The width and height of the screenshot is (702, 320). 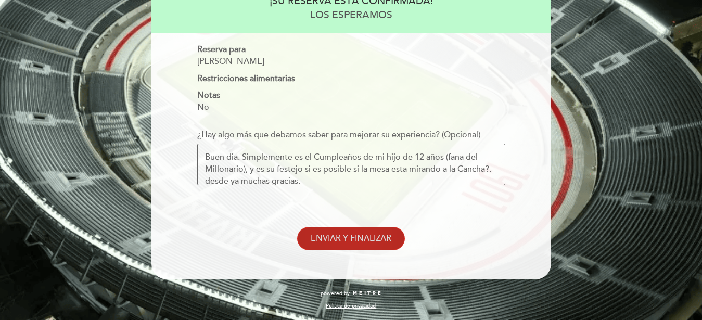 What do you see at coordinates (351, 79) in the screenshot?
I see `div: Restricciones alimentarias` at bounding box center [351, 79].